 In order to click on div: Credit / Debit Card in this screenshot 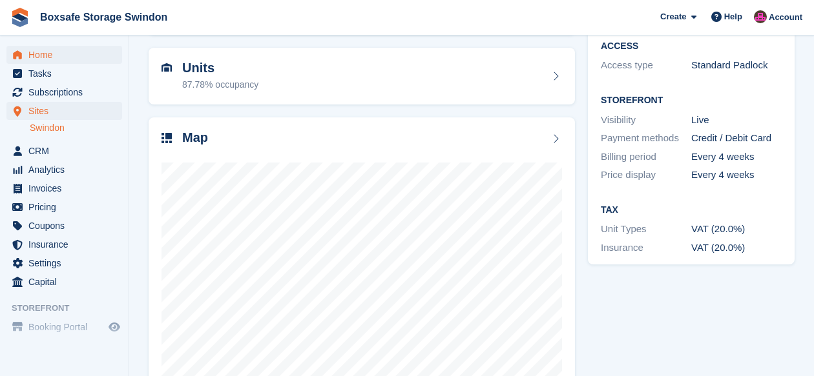, I will do `click(736, 138)`.